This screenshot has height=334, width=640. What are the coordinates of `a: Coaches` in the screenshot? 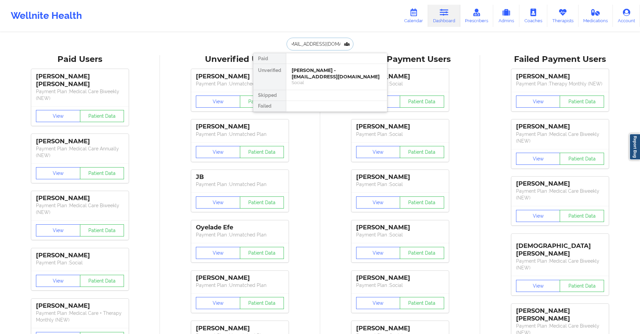 It's located at (533, 16).